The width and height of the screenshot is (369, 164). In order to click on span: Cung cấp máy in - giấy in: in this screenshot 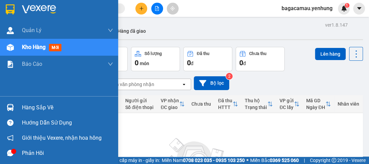, I will do `click(134, 160)`.